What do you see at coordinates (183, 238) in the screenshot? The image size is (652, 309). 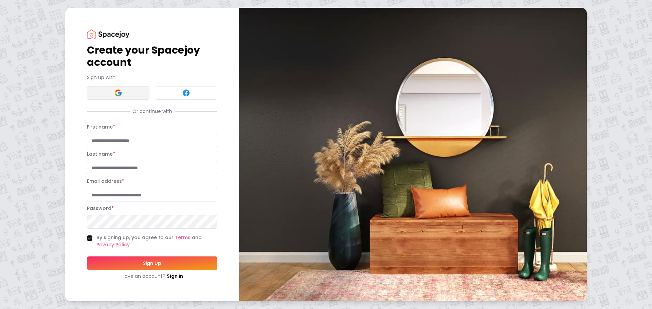 I see `a: Terms` at bounding box center [183, 238].